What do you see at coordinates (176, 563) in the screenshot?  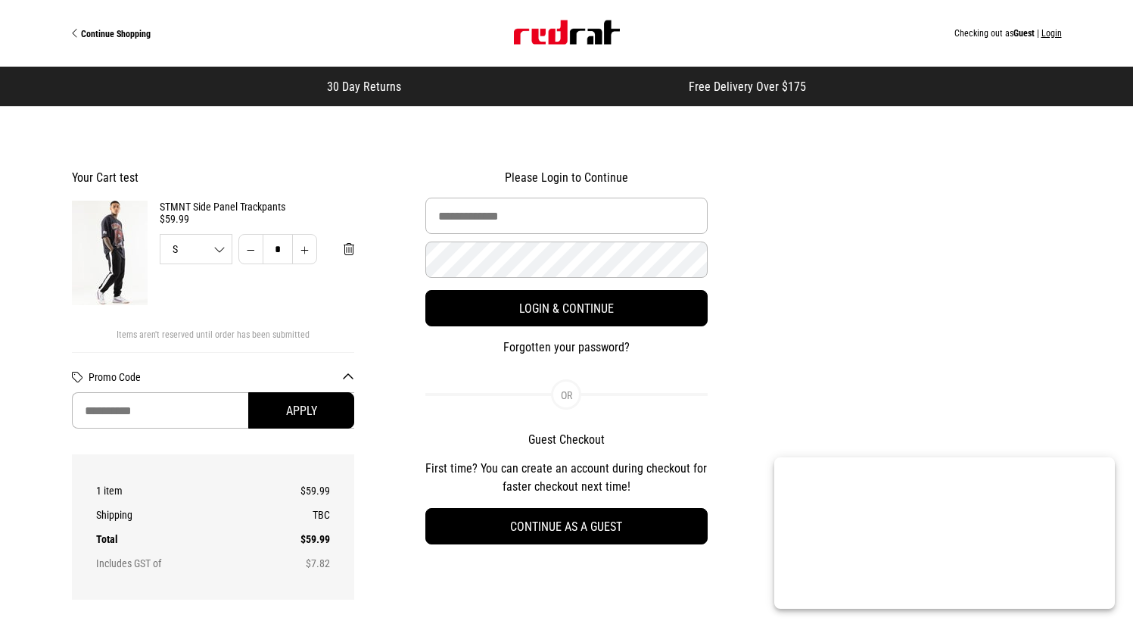 I see `th: Includes GST of` at bounding box center [176, 563].